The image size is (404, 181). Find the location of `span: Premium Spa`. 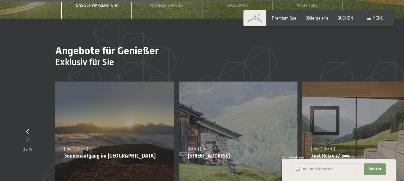

span: Premium Spa is located at coordinates (284, 18).